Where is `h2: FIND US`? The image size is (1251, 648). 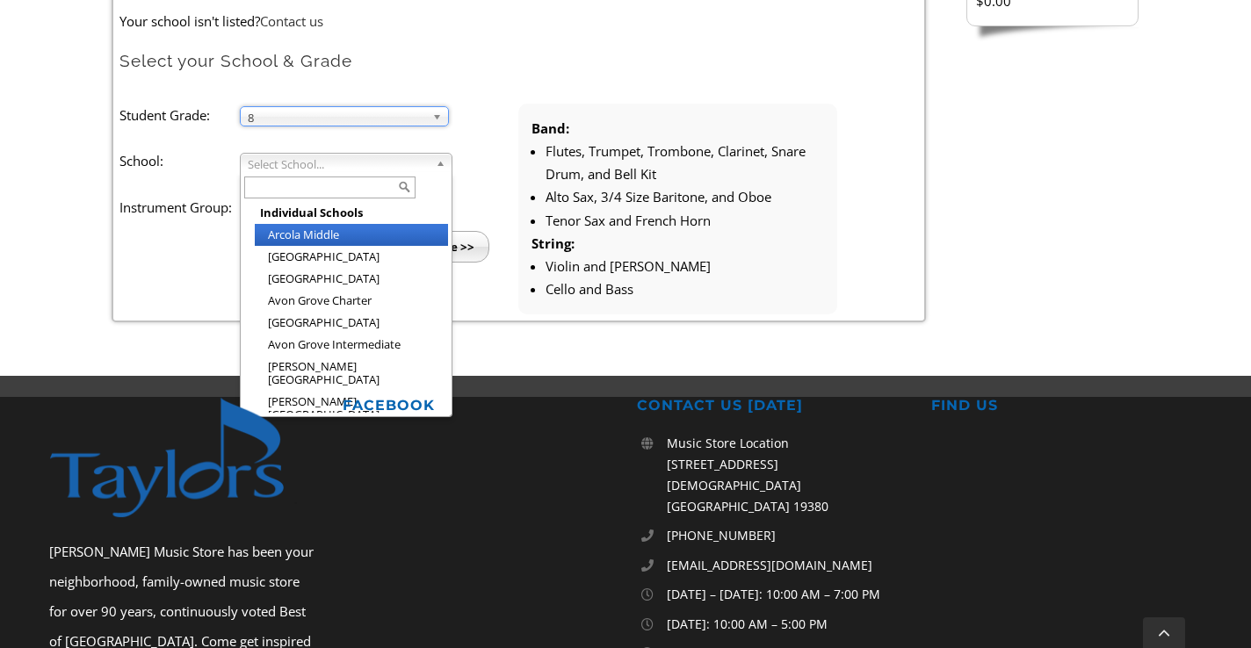 h2: FIND US is located at coordinates (1066, 406).